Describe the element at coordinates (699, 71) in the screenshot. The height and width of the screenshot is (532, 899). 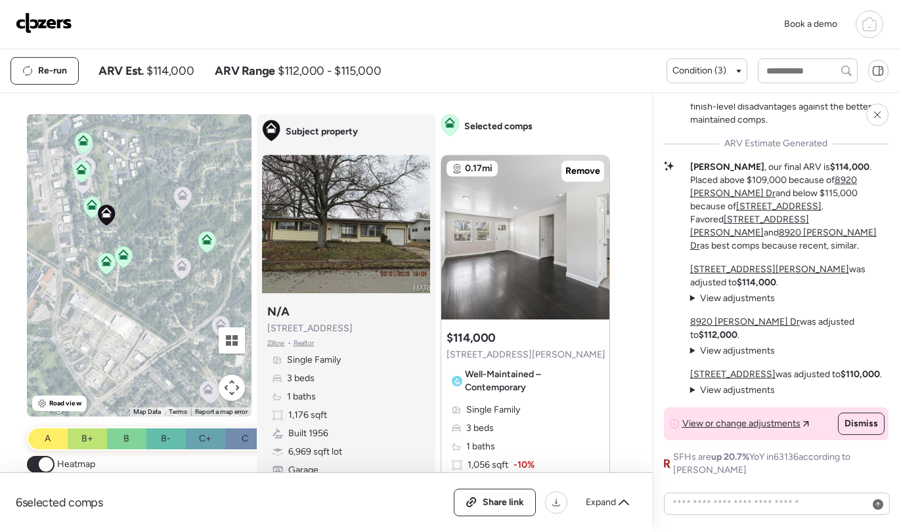
I see `span: Condition (3)` at that location.